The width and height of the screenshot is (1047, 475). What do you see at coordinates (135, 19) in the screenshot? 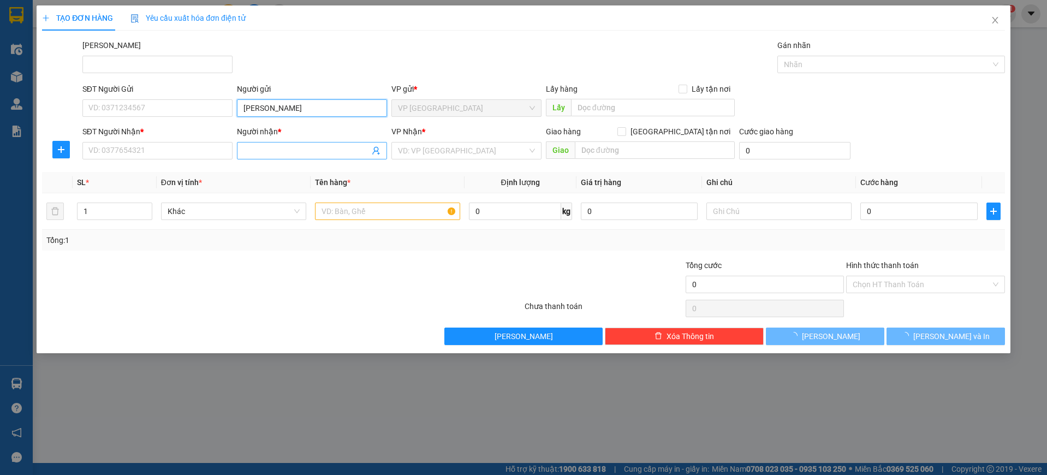
I see `img: icon` at bounding box center [135, 19].